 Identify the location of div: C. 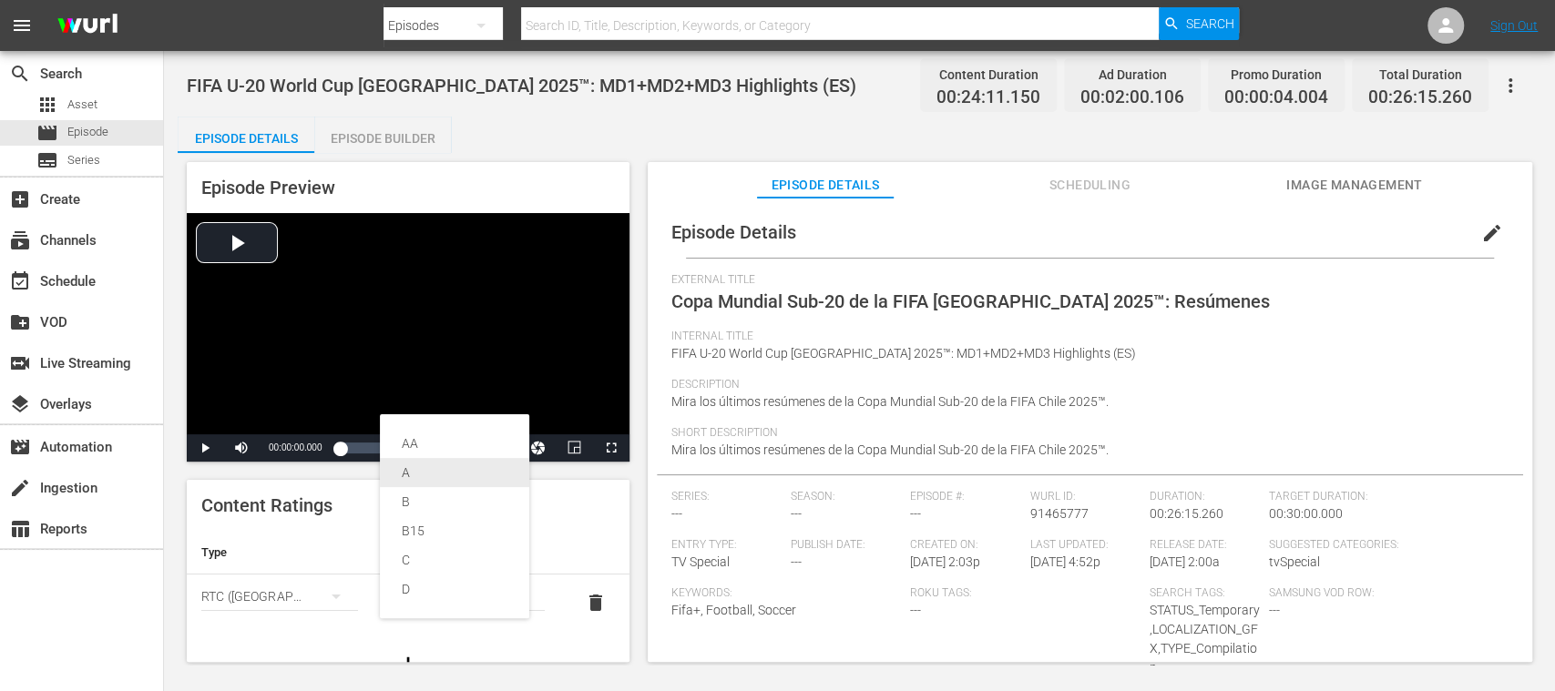
(454, 560).